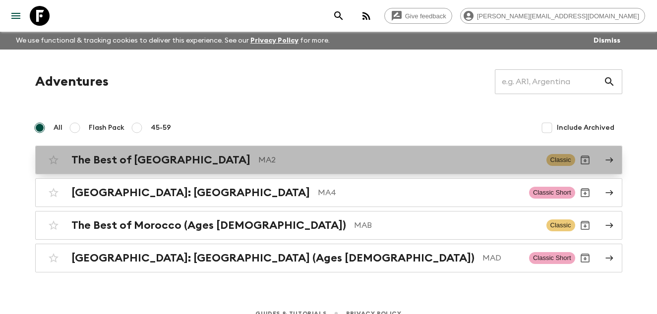 The height and width of the screenshot is (314, 657). What do you see at coordinates (398, 160) in the screenshot?
I see `p: MA2` at bounding box center [398, 160].